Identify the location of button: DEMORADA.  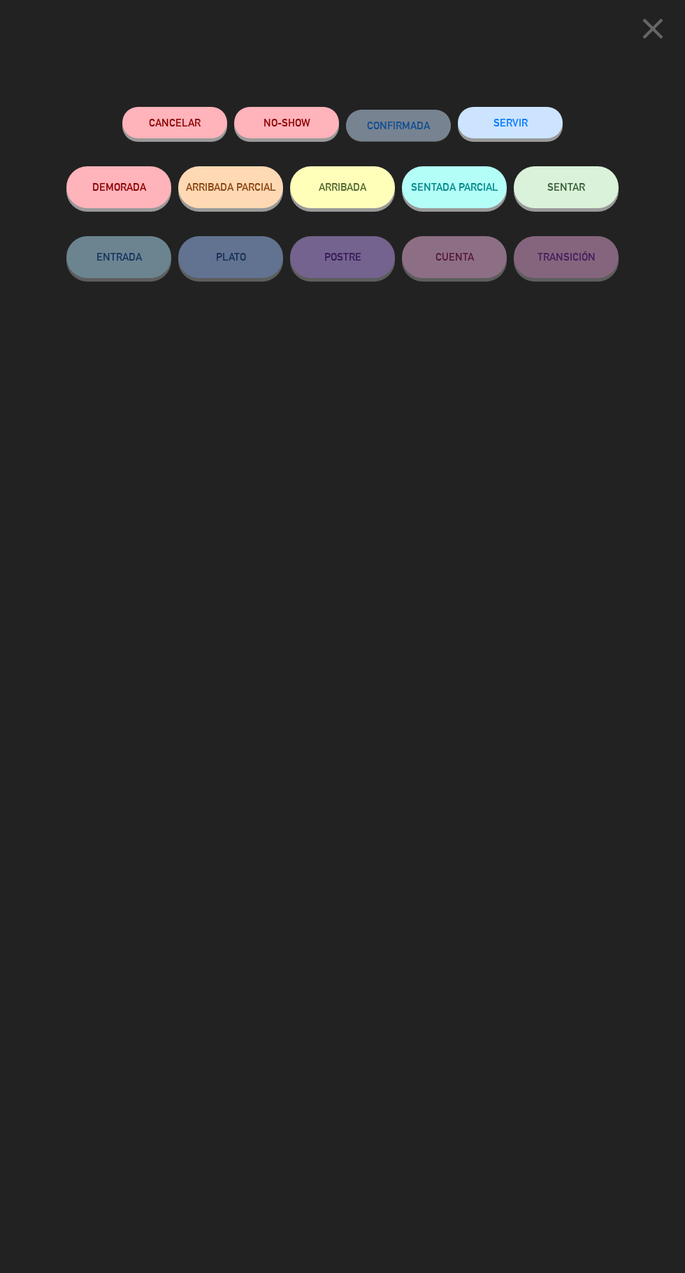
(119, 187).